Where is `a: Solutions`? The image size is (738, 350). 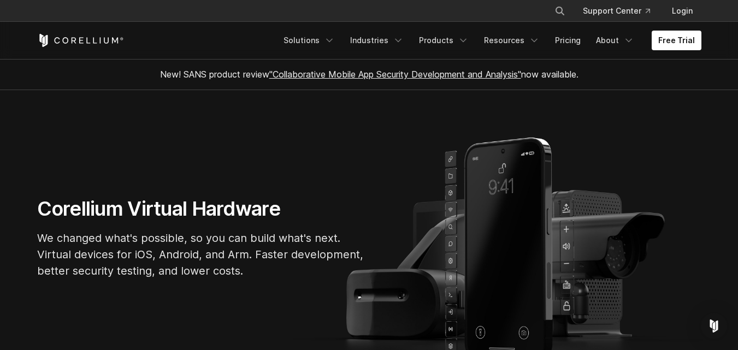
a: Solutions is located at coordinates (309, 40).